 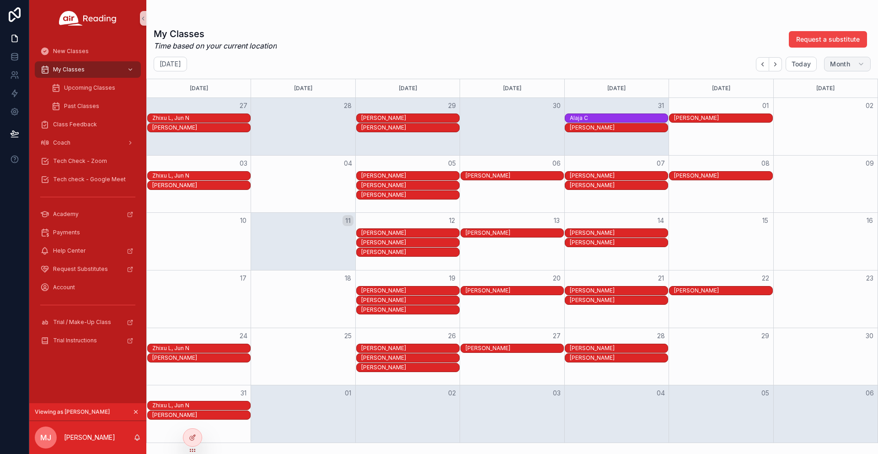 I want to click on button: 01, so click(x=348, y=393).